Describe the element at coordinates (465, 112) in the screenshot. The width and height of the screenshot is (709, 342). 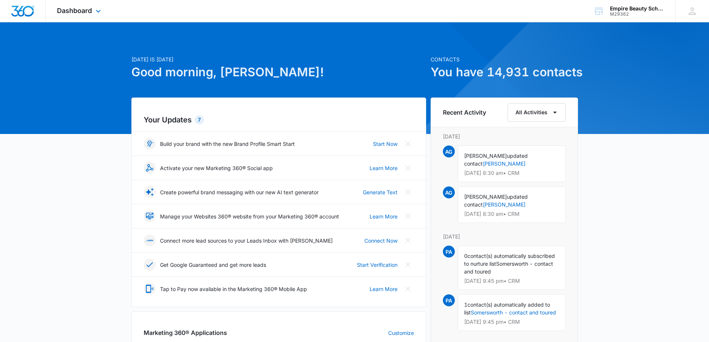
I see `h6: Recent Activity` at that location.